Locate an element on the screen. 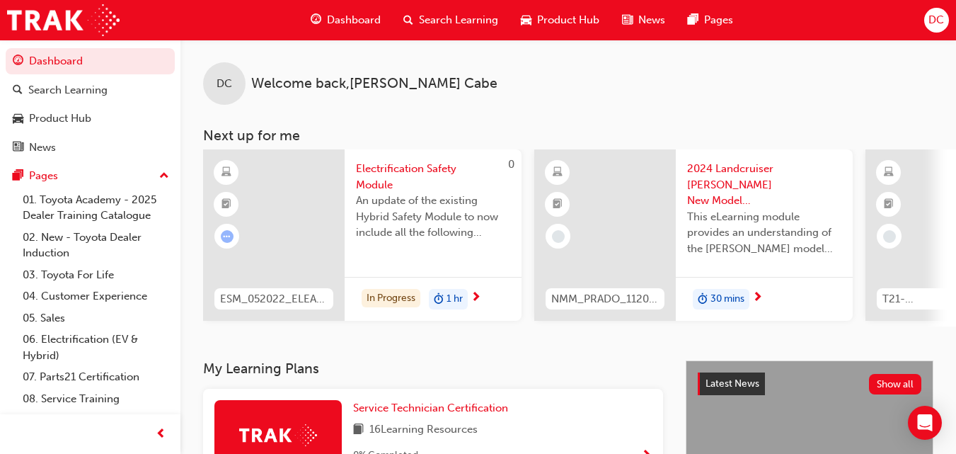 The width and height of the screenshot is (956, 454). a: Dashboard is located at coordinates (90, 61).